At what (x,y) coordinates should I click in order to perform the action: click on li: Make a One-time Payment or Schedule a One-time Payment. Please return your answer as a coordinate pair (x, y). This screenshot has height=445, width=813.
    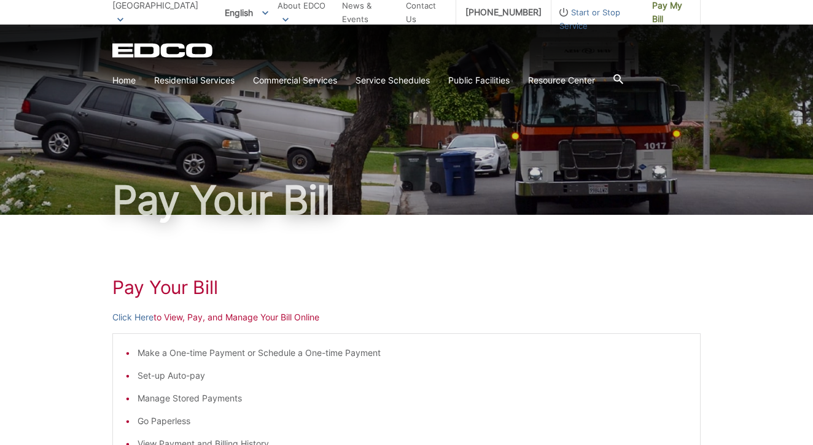
    Looking at the image, I should click on (413, 353).